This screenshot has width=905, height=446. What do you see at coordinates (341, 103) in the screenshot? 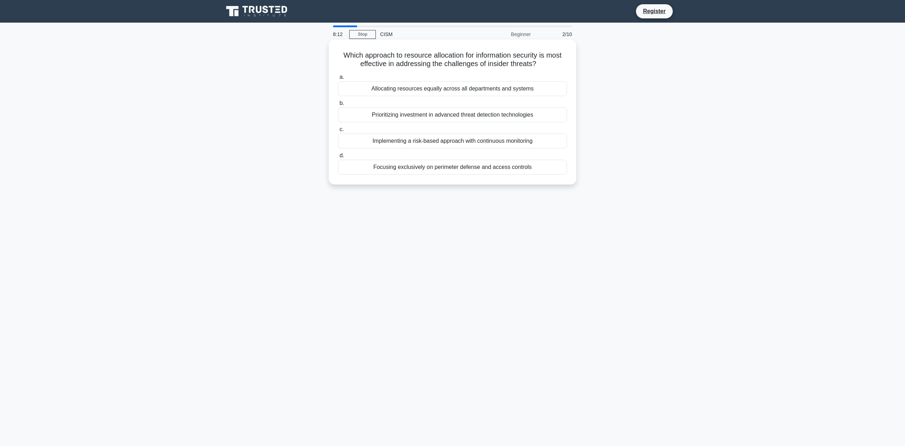
I see `span: b.` at bounding box center [341, 103].